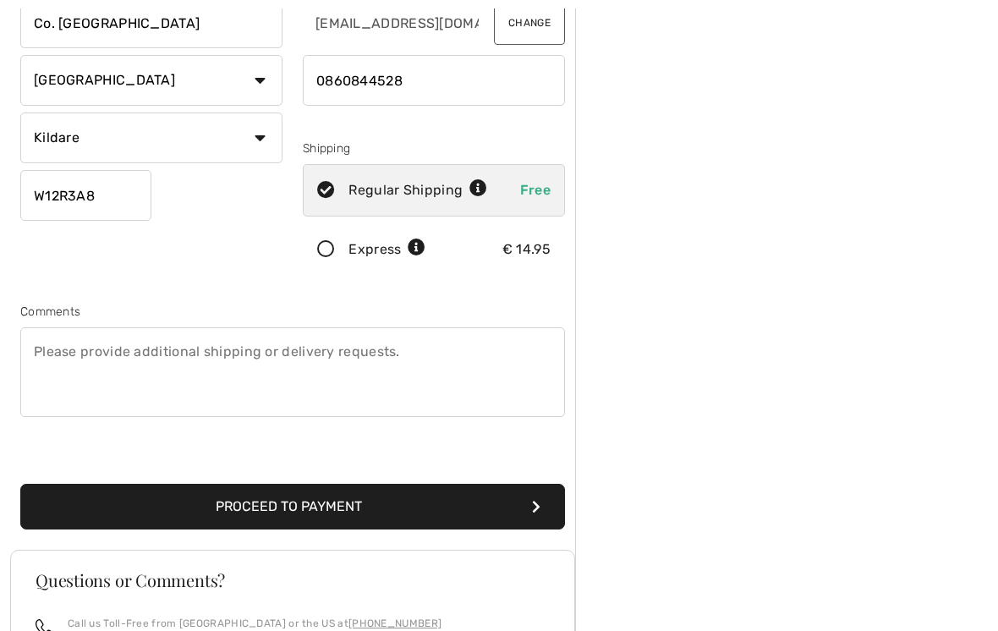  Describe the element at coordinates (387, 250) in the screenshot. I see `div: Express` at that location.